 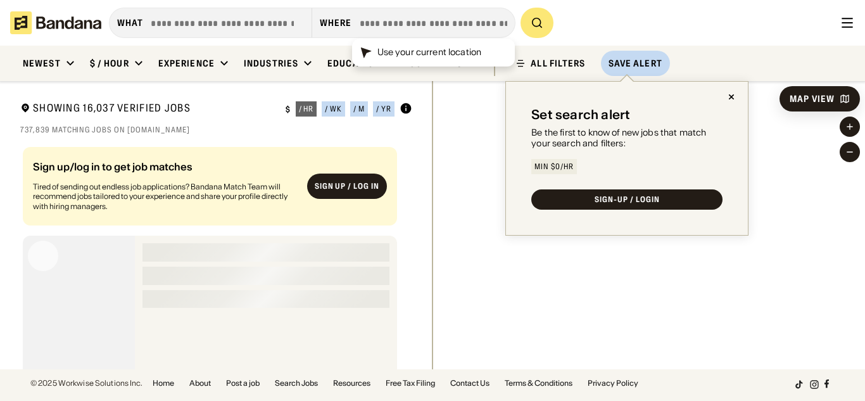 I want to click on div: Min $0/hr, so click(x=554, y=167).